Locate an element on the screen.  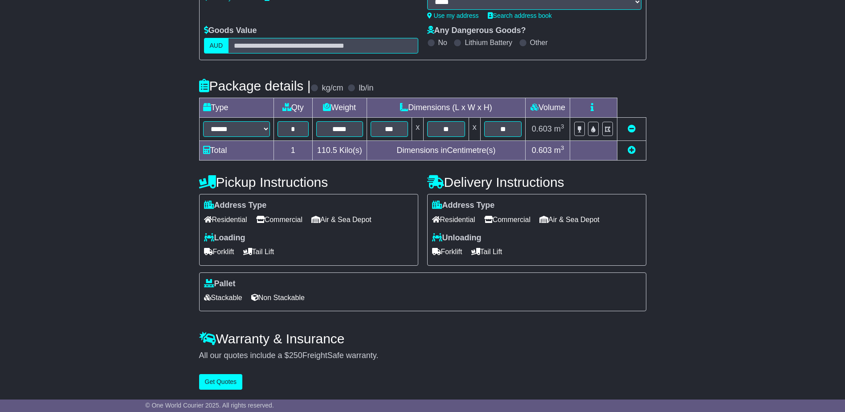
a: Search address book is located at coordinates (520, 16).